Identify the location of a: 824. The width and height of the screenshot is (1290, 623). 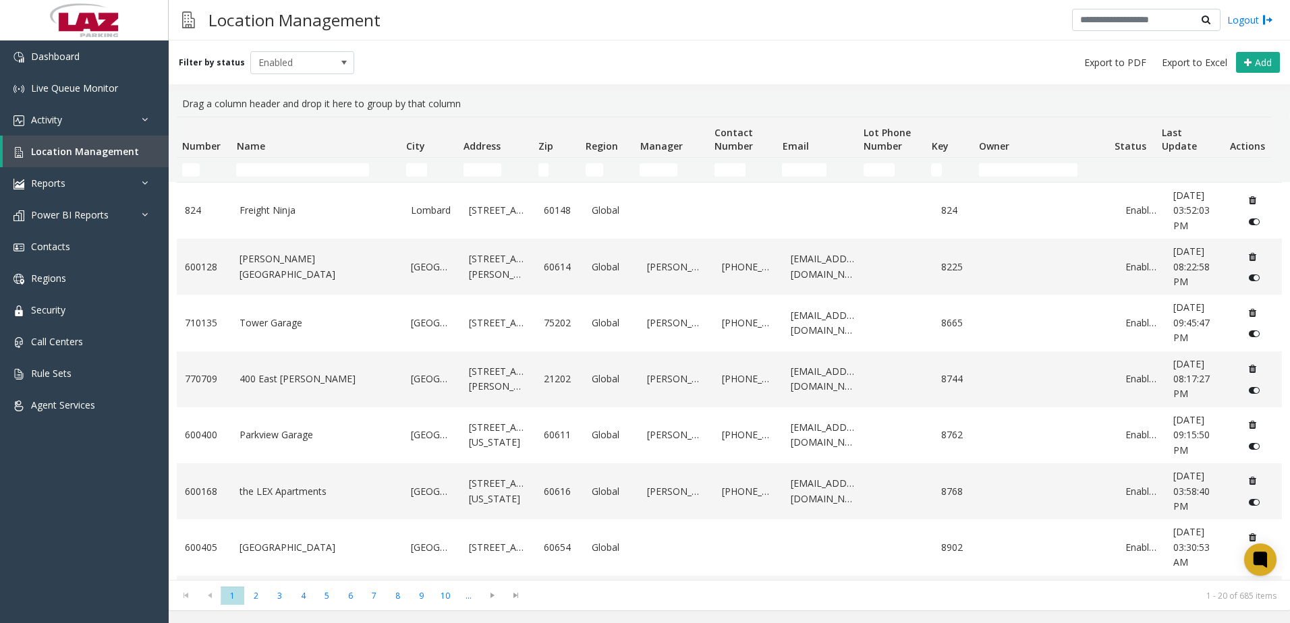
(204, 210).